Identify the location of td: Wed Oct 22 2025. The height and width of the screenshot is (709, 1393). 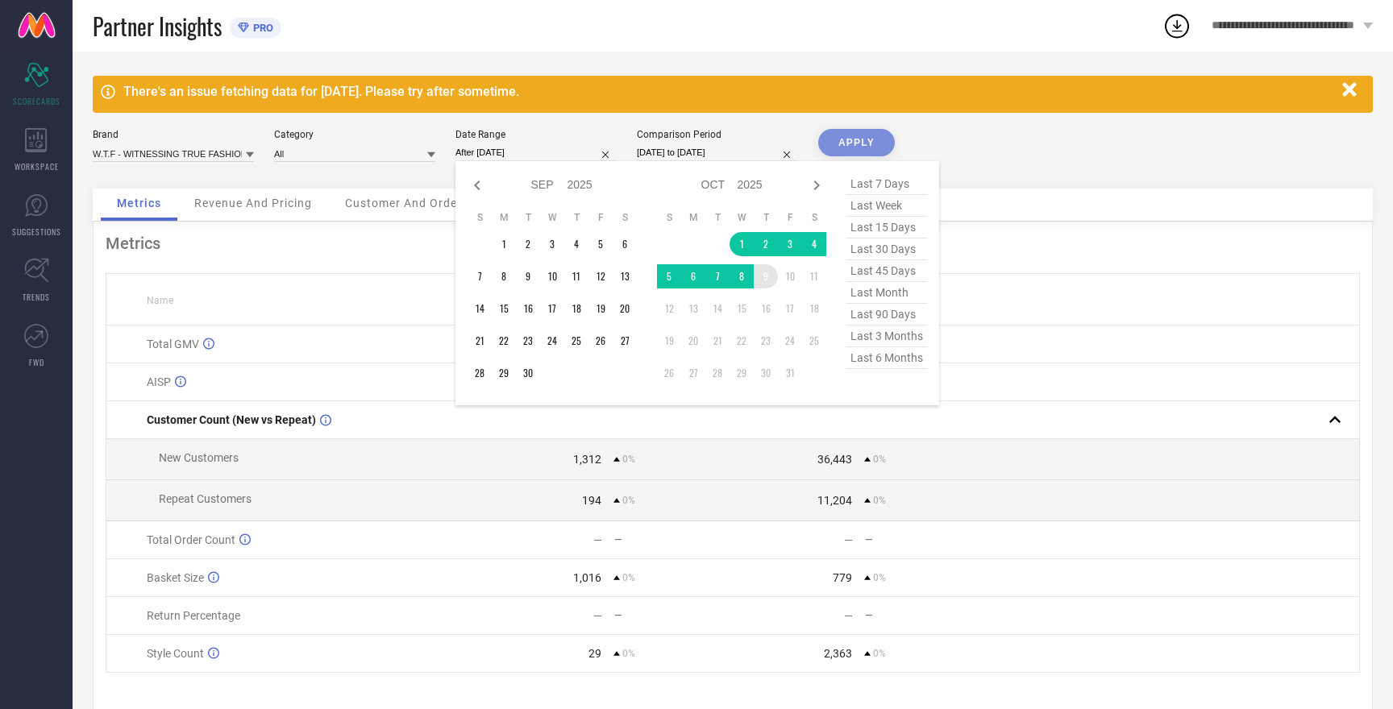
(742, 341).